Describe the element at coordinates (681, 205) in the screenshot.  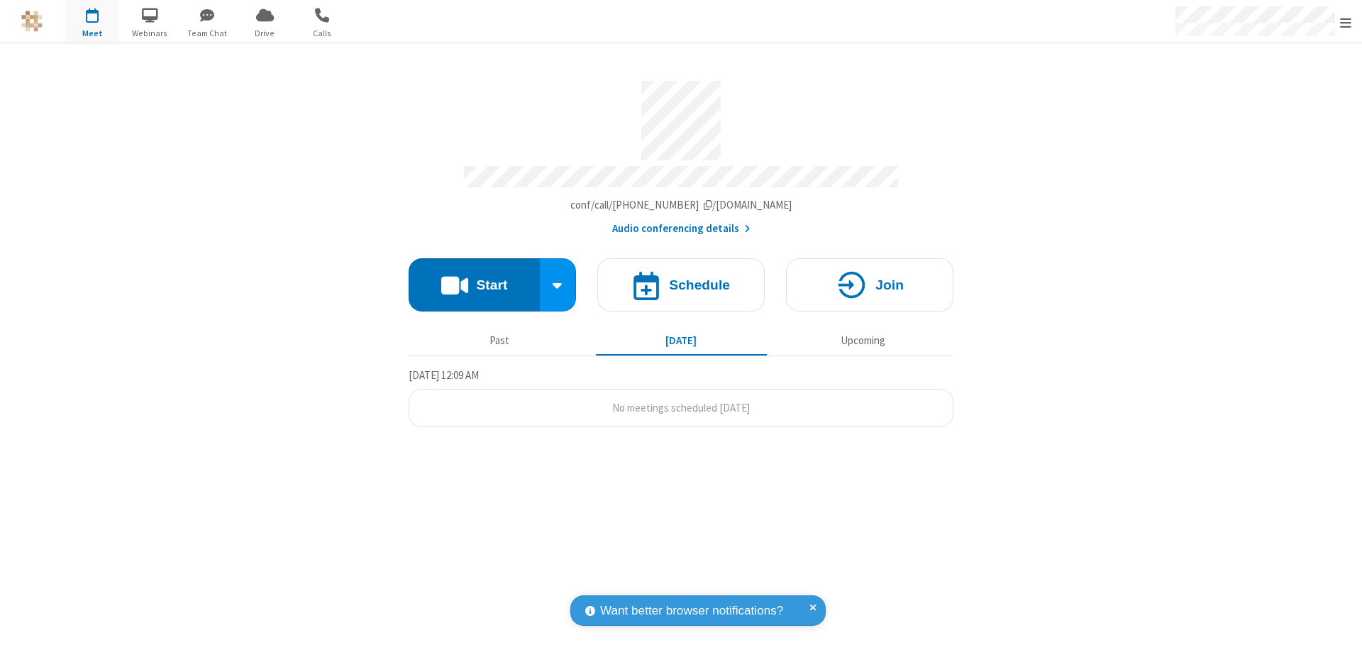
I see `button: Copy my meeting room linkCopy my meeting room link` at that location.